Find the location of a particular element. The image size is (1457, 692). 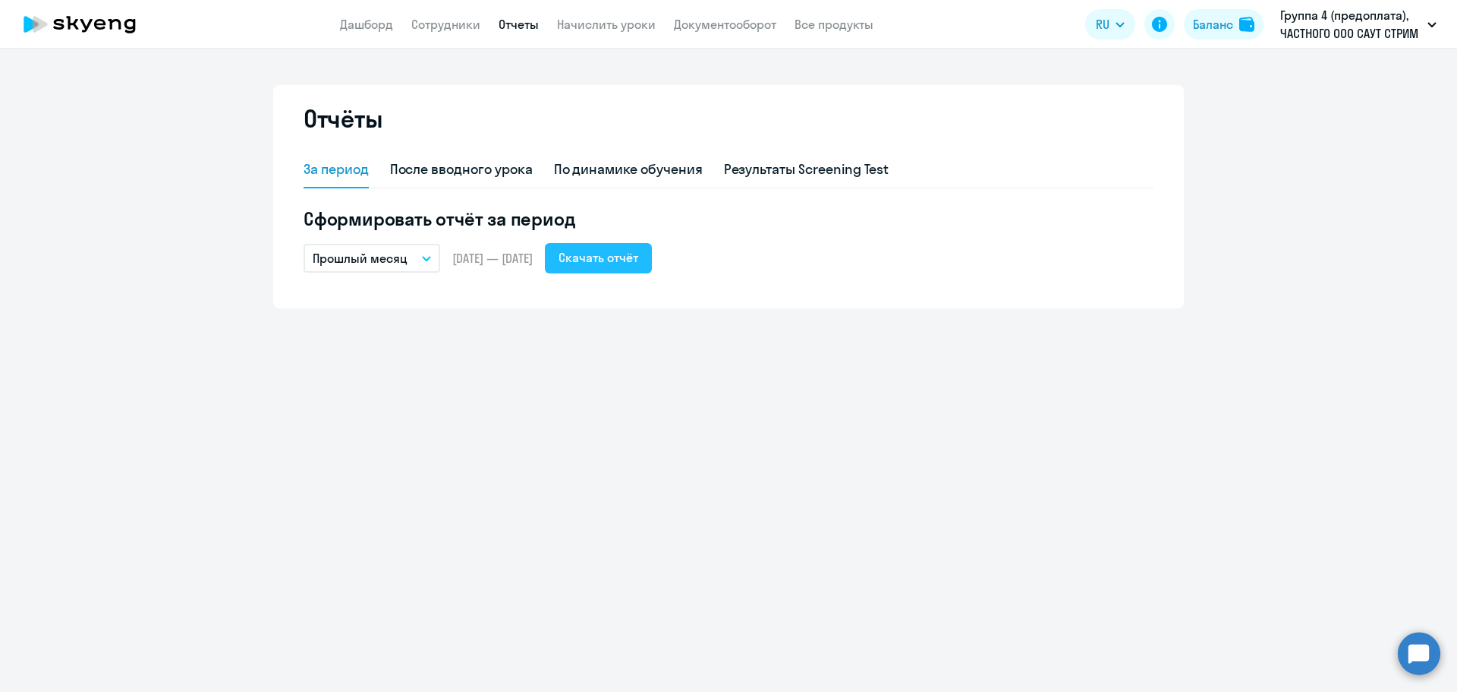

button: RU is located at coordinates (1111, 24).